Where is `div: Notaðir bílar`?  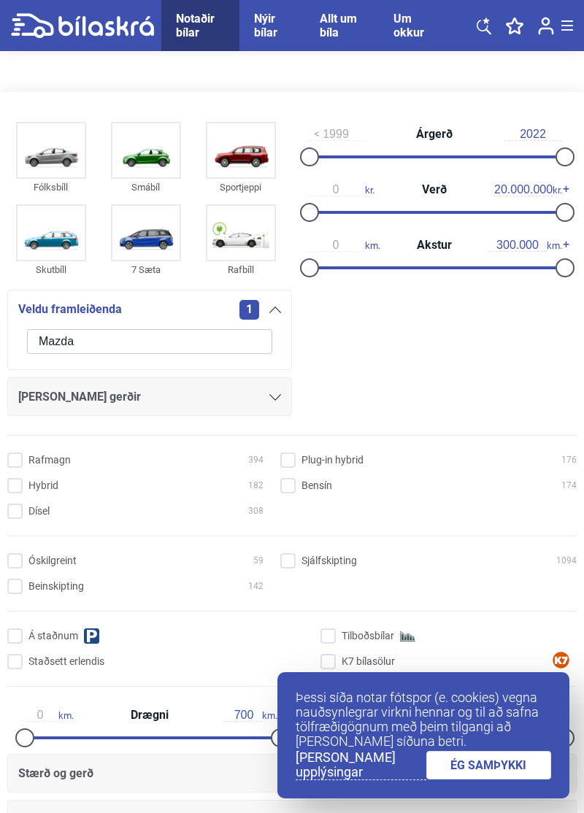
div: Notaðir bílar is located at coordinates (200, 26).